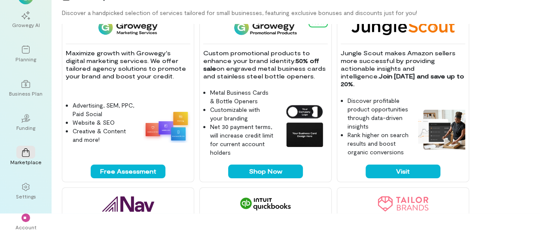  What do you see at coordinates (26, 128) in the screenshot?
I see `div: Funding` at bounding box center [26, 128].